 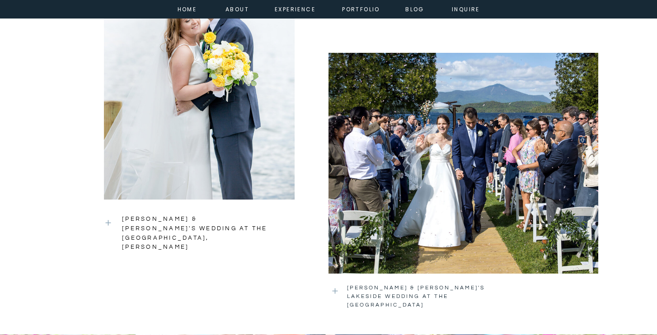 I want to click on nav: home, so click(x=187, y=9).